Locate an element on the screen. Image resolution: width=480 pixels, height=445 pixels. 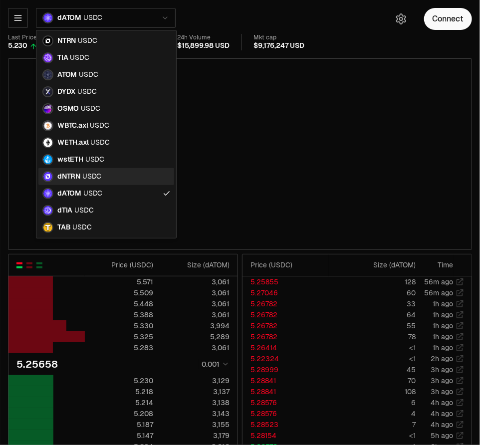
img: wsteth.svg is located at coordinates (48, 160).